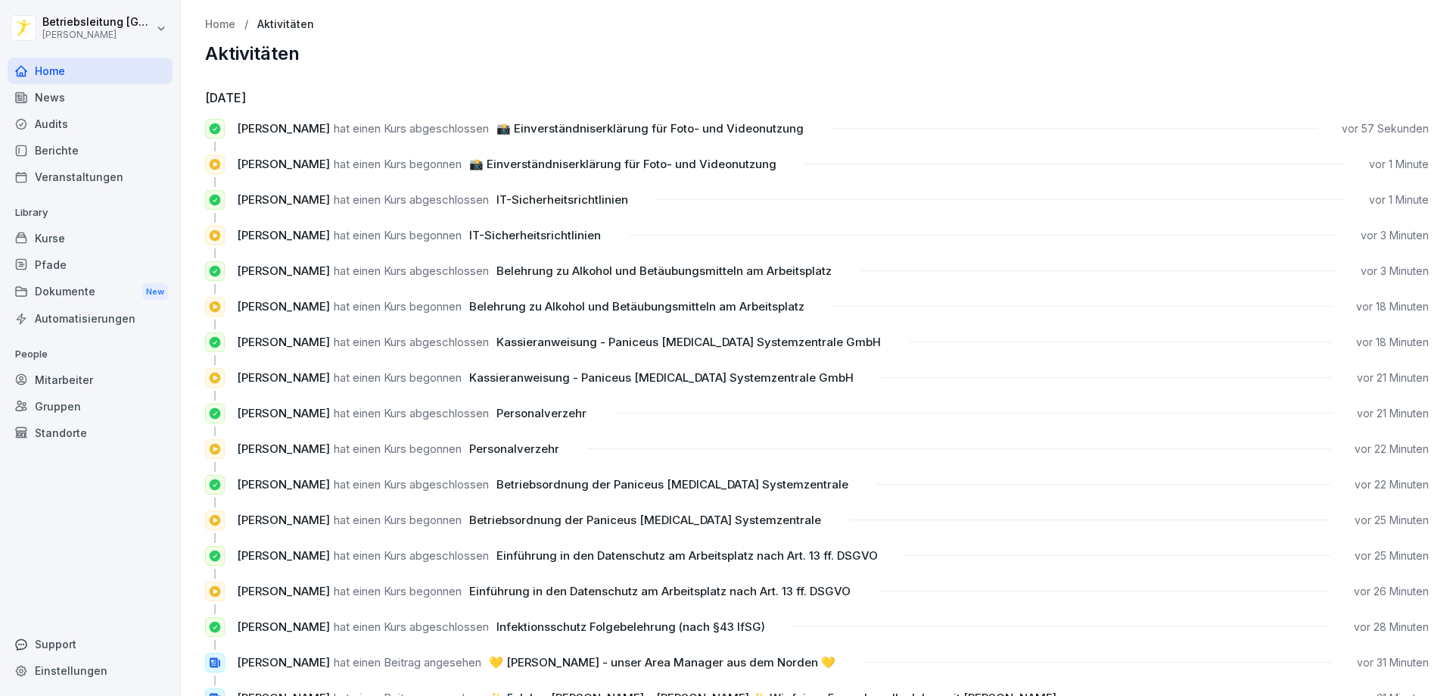 The image size is (1453, 696). What do you see at coordinates (90, 97) in the screenshot?
I see `div: News` at bounding box center [90, 97].